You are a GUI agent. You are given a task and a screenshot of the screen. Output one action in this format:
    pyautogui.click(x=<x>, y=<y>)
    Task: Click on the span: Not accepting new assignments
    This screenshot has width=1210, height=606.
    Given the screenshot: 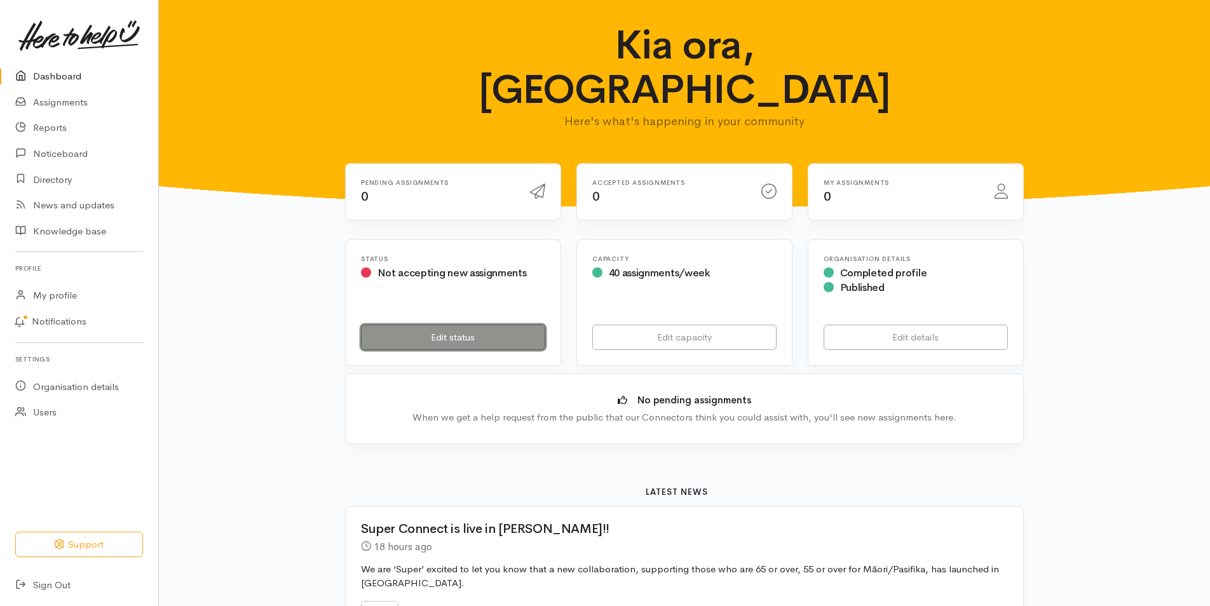 What is the action you would take?
    pyautogui.click(x=452, y=273)
    